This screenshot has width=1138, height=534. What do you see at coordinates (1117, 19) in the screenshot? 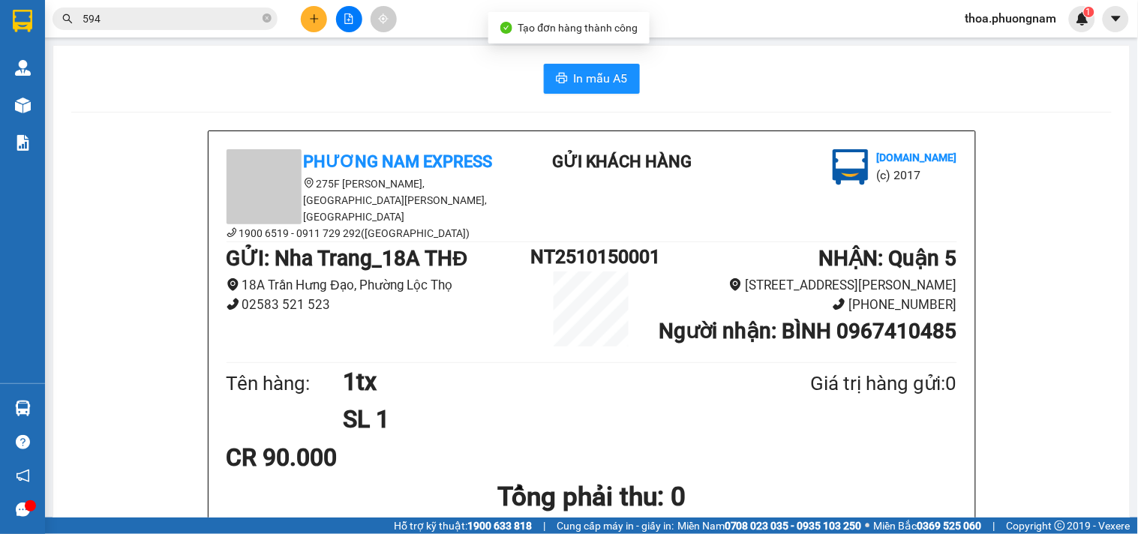
I see `span: caret-down` at bounding box center [1117, 19].